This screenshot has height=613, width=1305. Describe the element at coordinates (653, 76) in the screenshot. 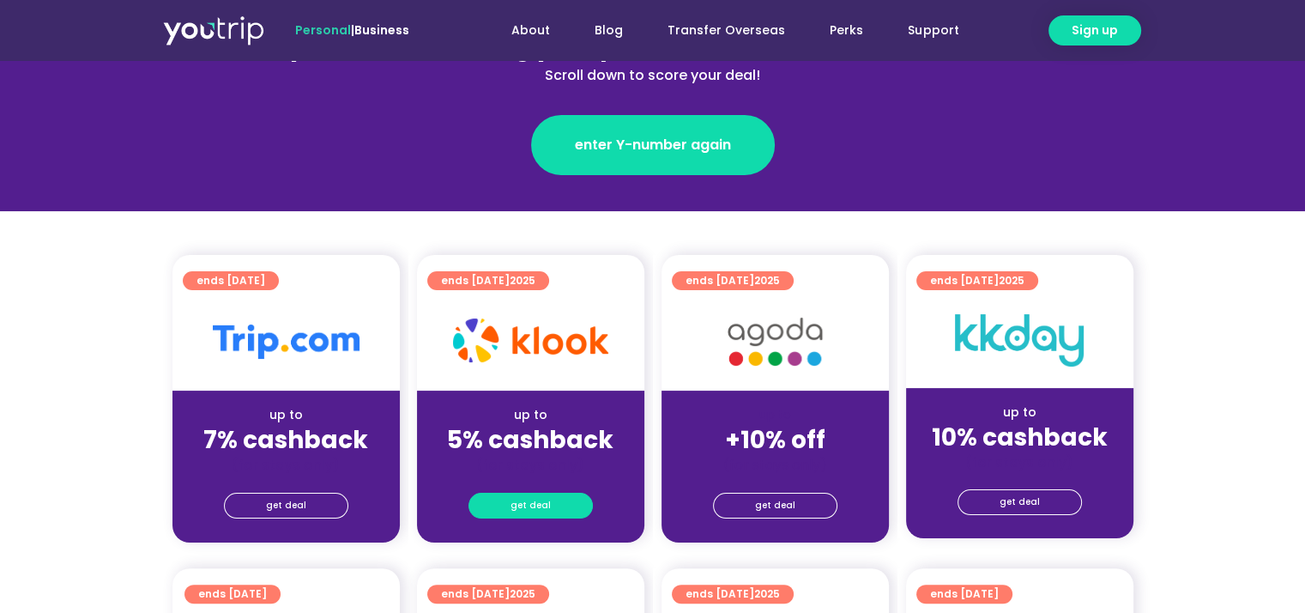

I see `div: Scroll down to score your deal!` at that location.